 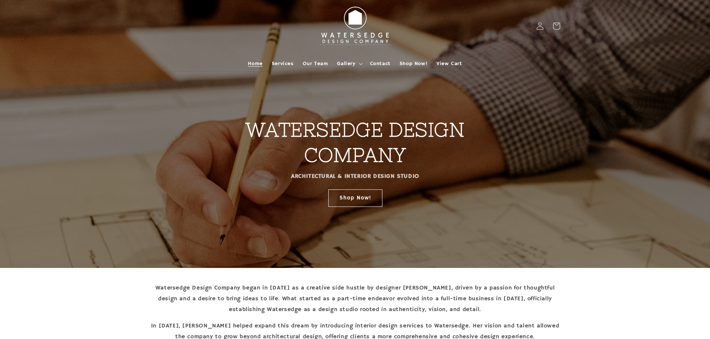 What do you see at coordinates (315, 64) in the screenshot?
I see `a: Our Team` at bounding box center [315, 64].